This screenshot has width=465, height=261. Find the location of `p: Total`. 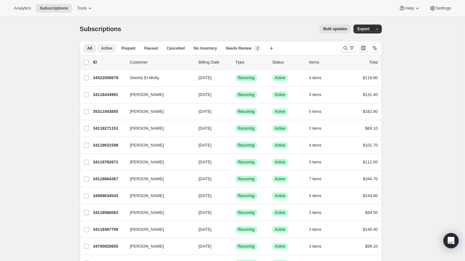

p: Total is located at coordinates (373, 62).